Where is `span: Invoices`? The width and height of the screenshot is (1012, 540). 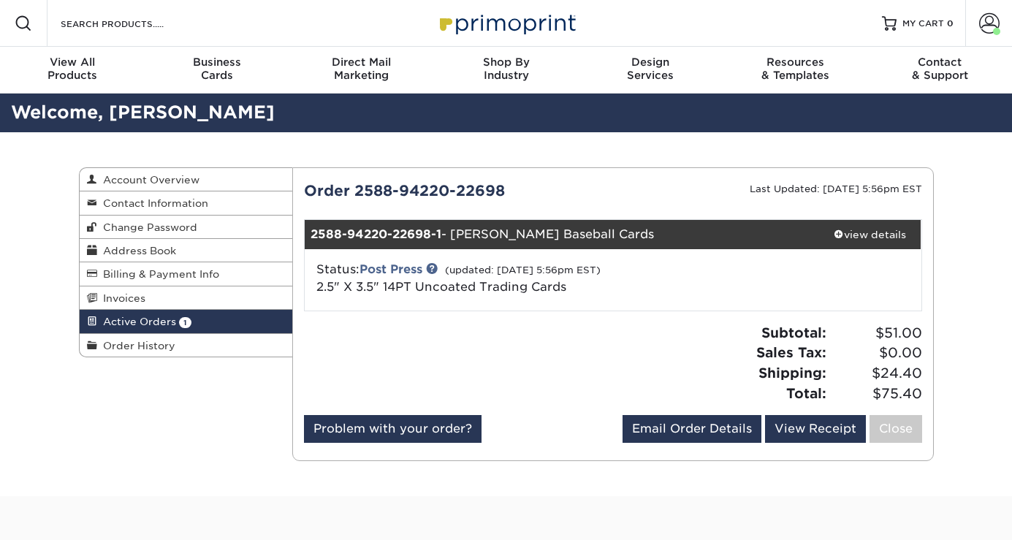
span: Invoices is located at coordinates (121, 298).